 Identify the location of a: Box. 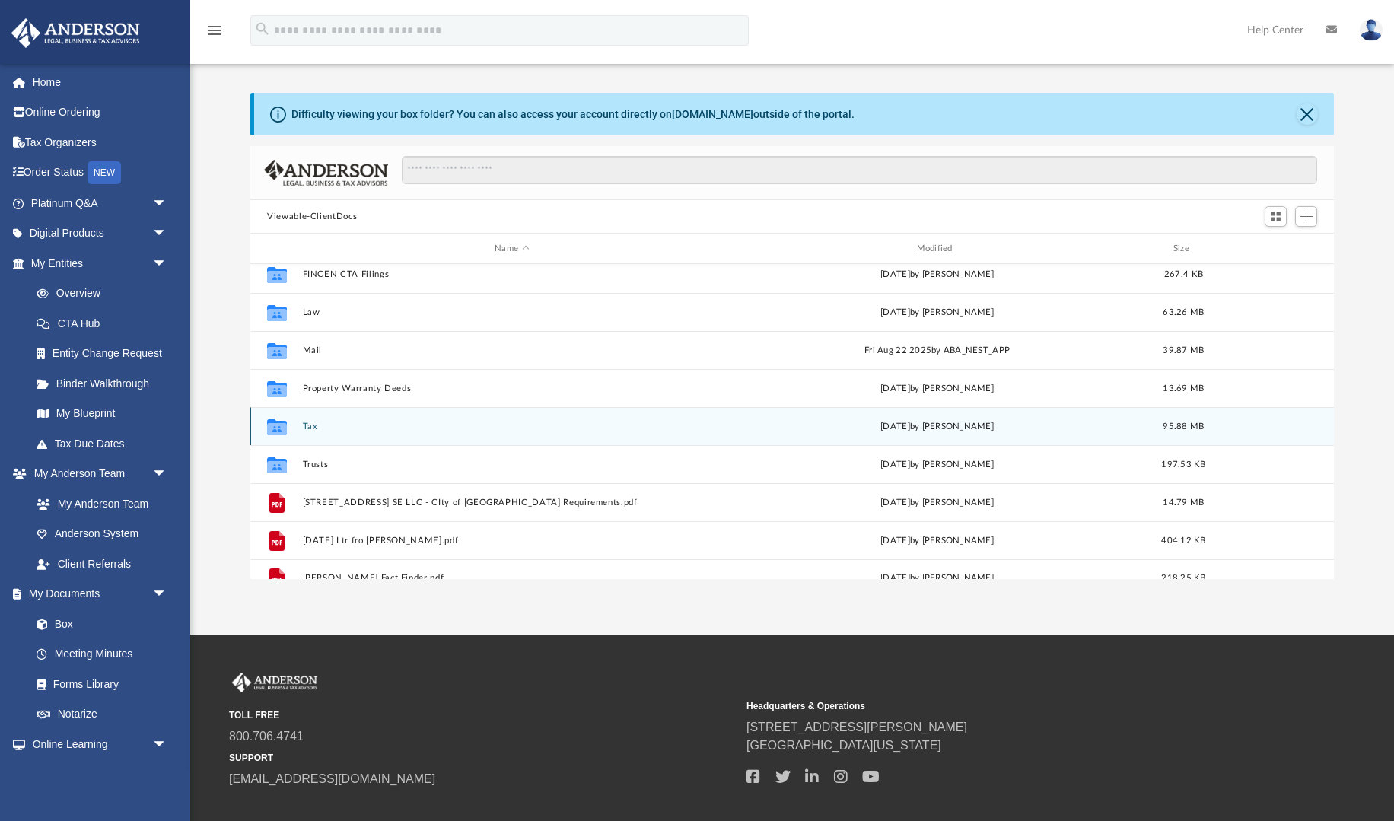
(98, 624).